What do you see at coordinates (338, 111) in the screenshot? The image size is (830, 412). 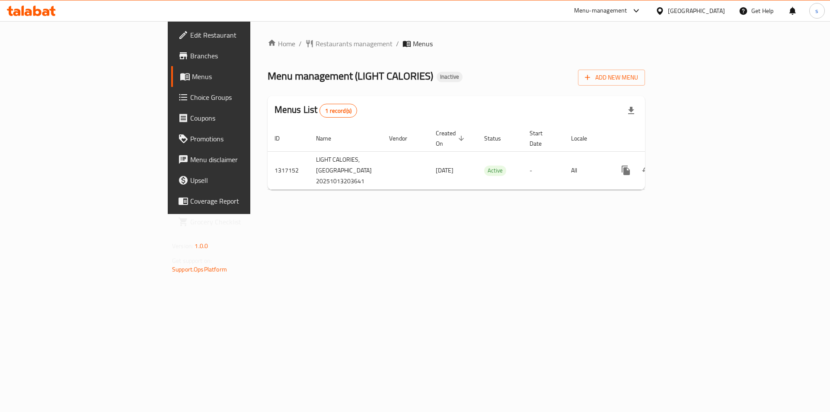 I see `div: Total records count` at bounding box center [338, 111].